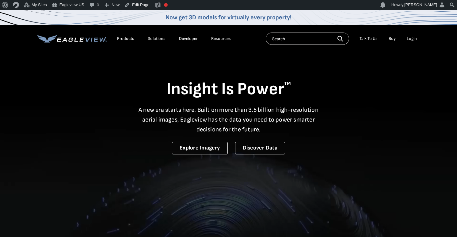 The width and height of the screenshot is (457, 237). What do you see at coordinates (288, 83) in the screenshot?
I see `sup: TM` at bounding box center [288, 83].